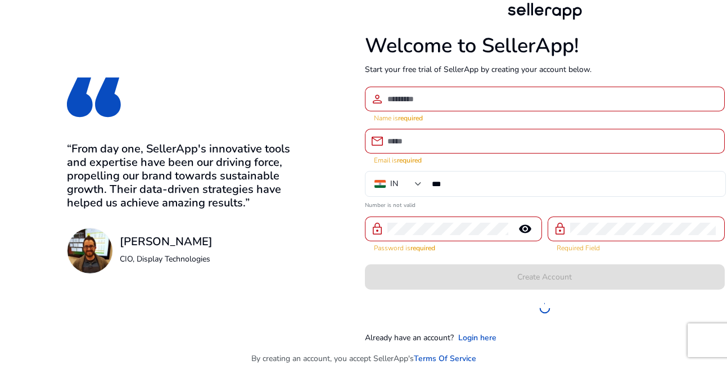 The width and height of the screenshot is (727, 365). Describe the element at coordinates (394, 184) in the screenshot. I see `div: IN` at that location.